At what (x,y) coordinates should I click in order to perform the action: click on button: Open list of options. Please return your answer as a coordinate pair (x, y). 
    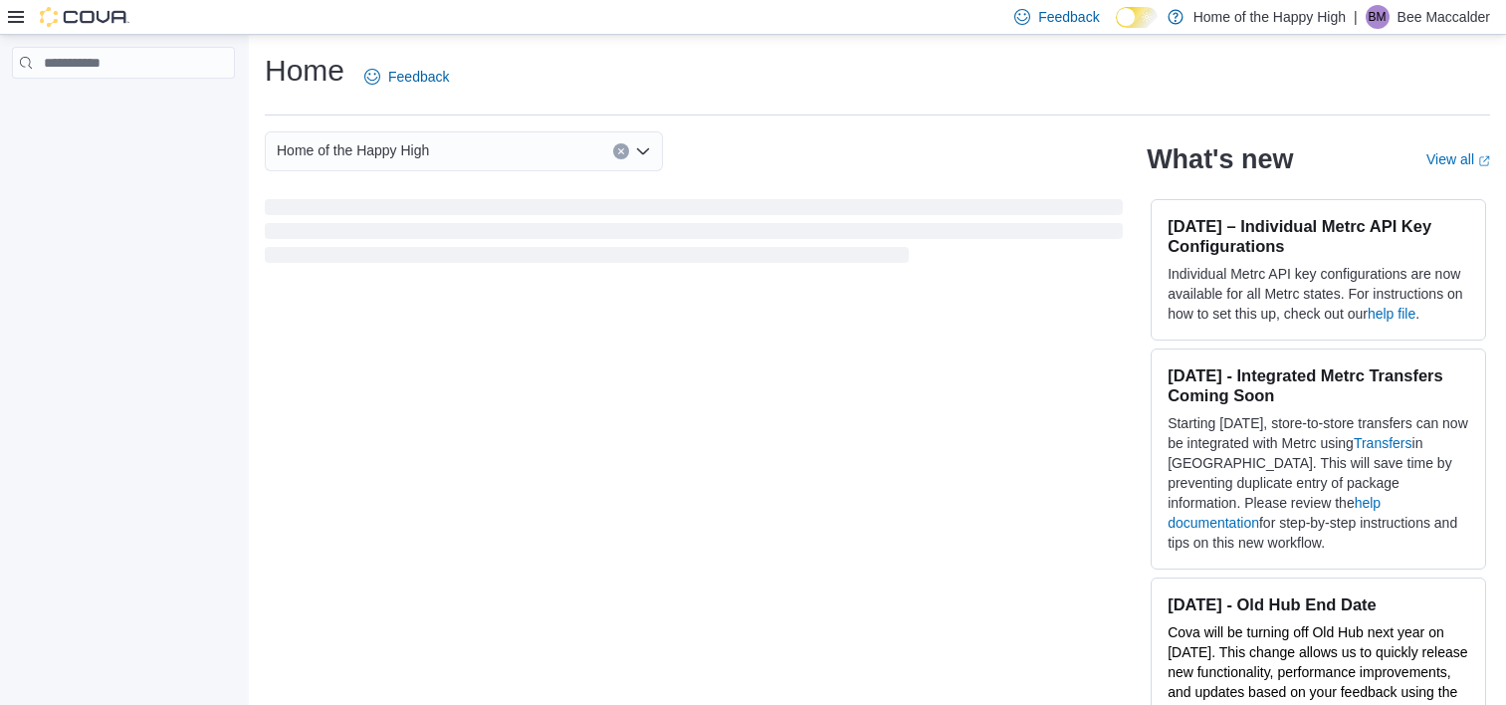
    Looking at the image, I should click on (643, 151).